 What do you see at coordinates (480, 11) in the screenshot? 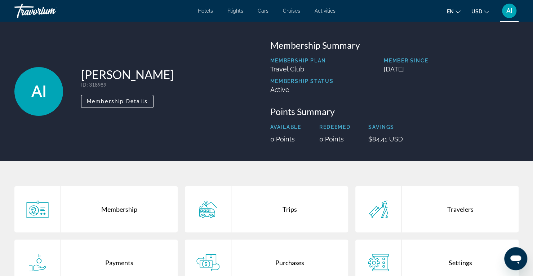
I see `button: Change currency` at bounding box center [480, 11].